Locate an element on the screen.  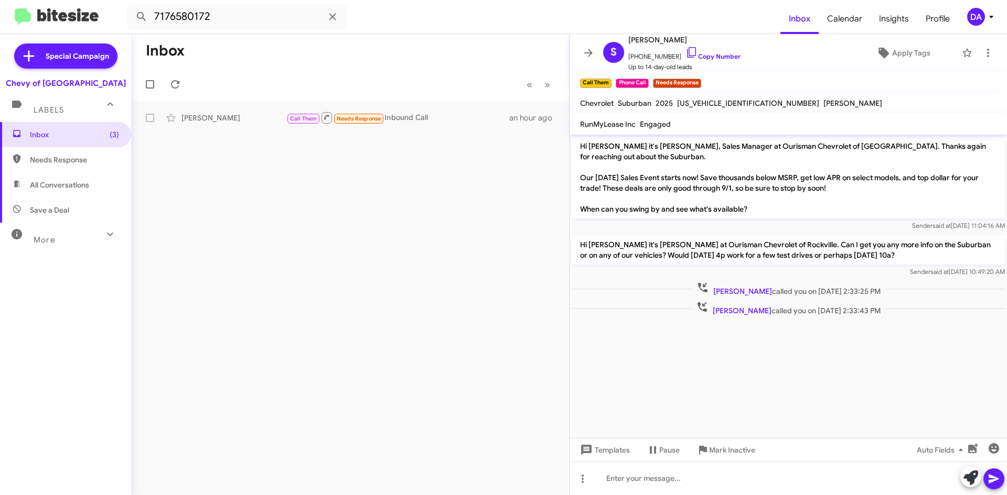
a: Profile is located at coordinates (937, 19).